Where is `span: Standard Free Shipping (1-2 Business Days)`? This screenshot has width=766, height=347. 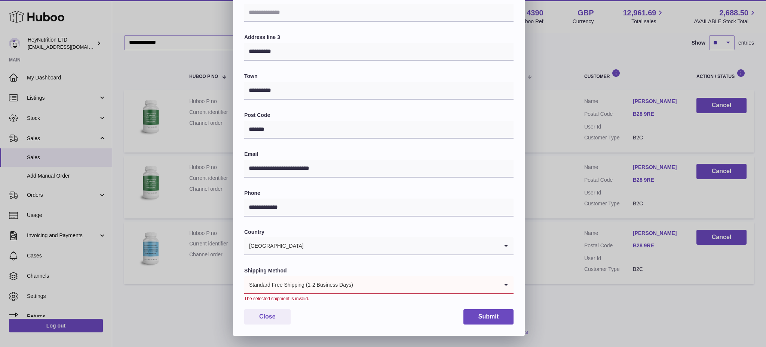 span: Standard Free Shipping (1-2 Business Days) is located at coordinates (299, 284).